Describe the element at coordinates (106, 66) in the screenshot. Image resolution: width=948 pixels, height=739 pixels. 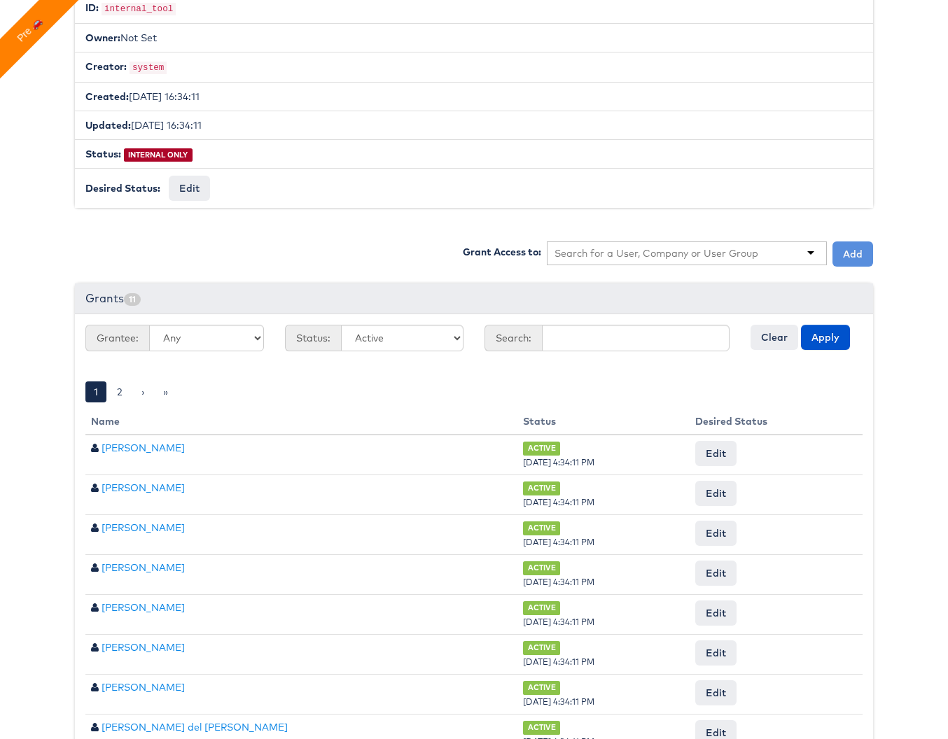
I see `b: Creator:` at that location.